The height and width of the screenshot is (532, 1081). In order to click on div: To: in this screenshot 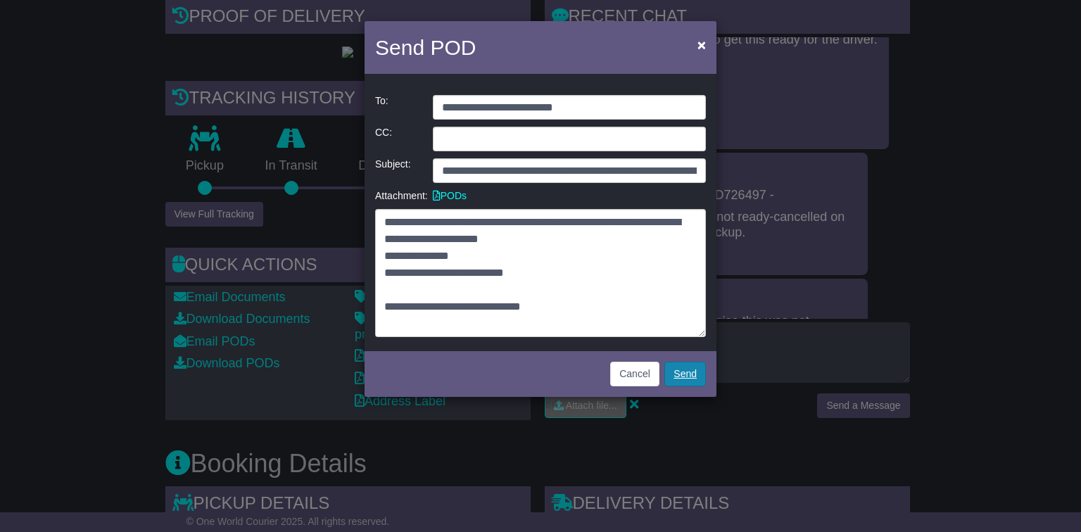, I will do `click(397, 107)`.